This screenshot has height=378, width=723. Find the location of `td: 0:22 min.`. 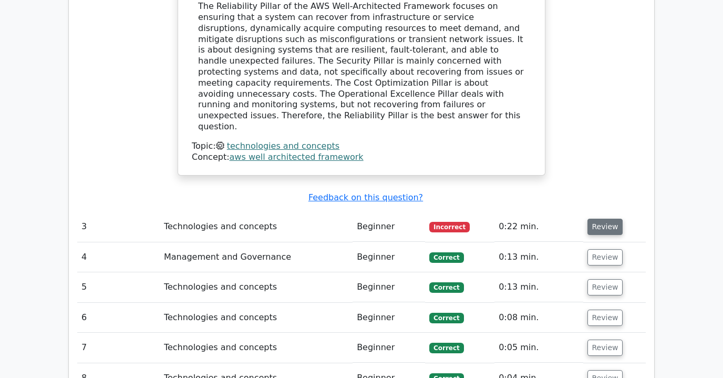

td: 0:22 min. is located at coordinates (539, 227).